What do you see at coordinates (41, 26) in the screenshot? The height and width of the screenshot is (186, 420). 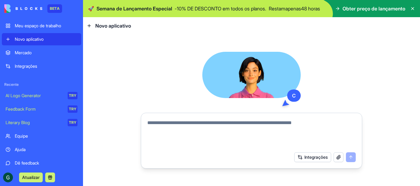 I see `a: Meu espaço de trabalho` at bounding box center [41, 26].